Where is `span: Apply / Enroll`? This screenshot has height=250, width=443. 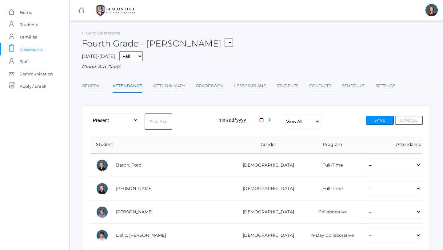 span: Apply / Enroll is located at coordinates (33, 86).